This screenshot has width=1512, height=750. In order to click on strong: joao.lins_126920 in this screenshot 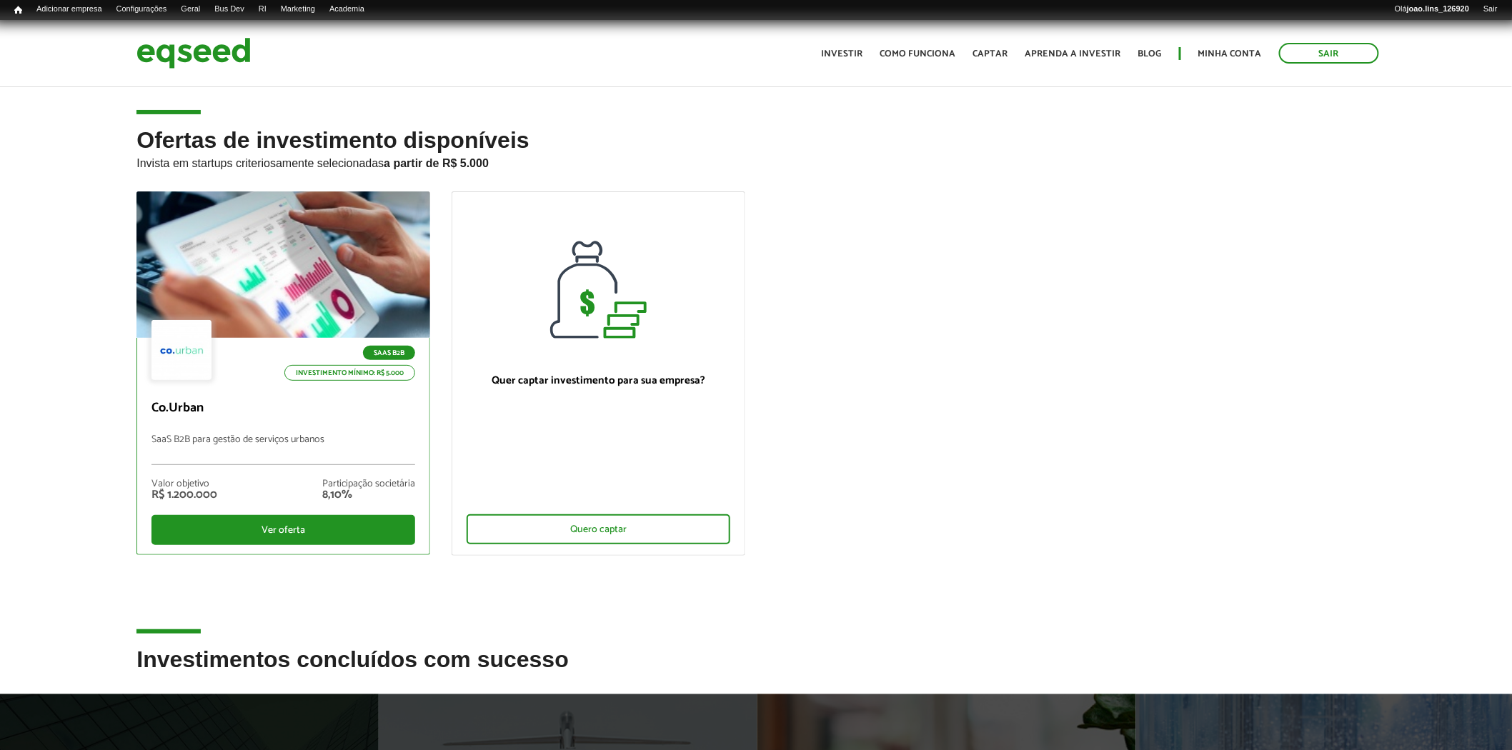, I will do `click(1438, 9)`.